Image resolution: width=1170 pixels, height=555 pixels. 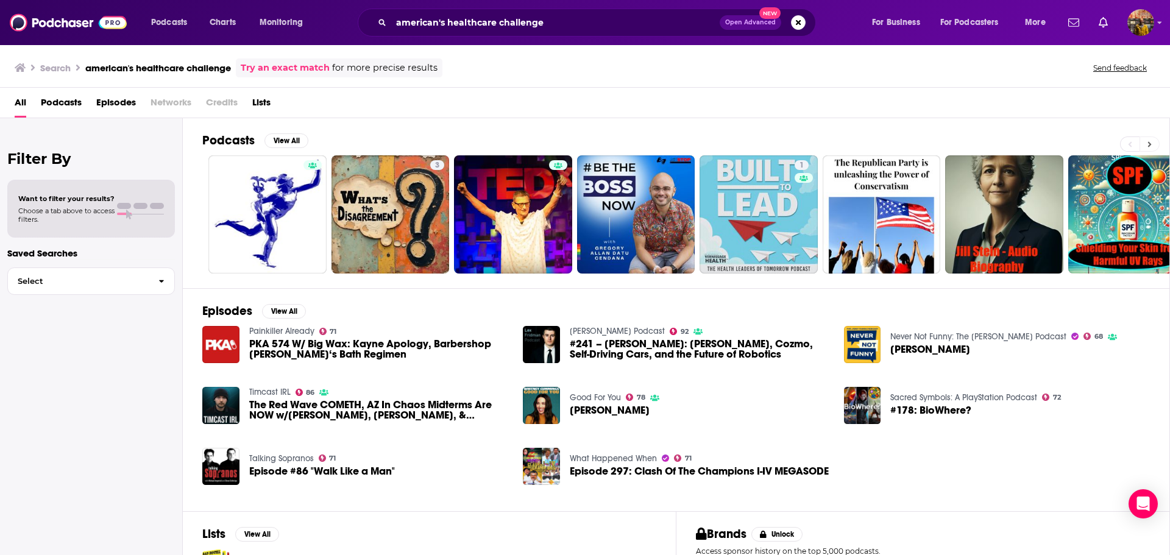 I want to click on span: Select, so click(x=78, y=281).